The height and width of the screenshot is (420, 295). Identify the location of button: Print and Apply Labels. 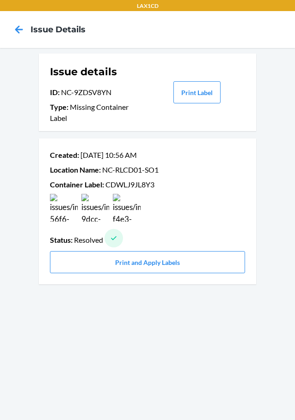
(147, 262).